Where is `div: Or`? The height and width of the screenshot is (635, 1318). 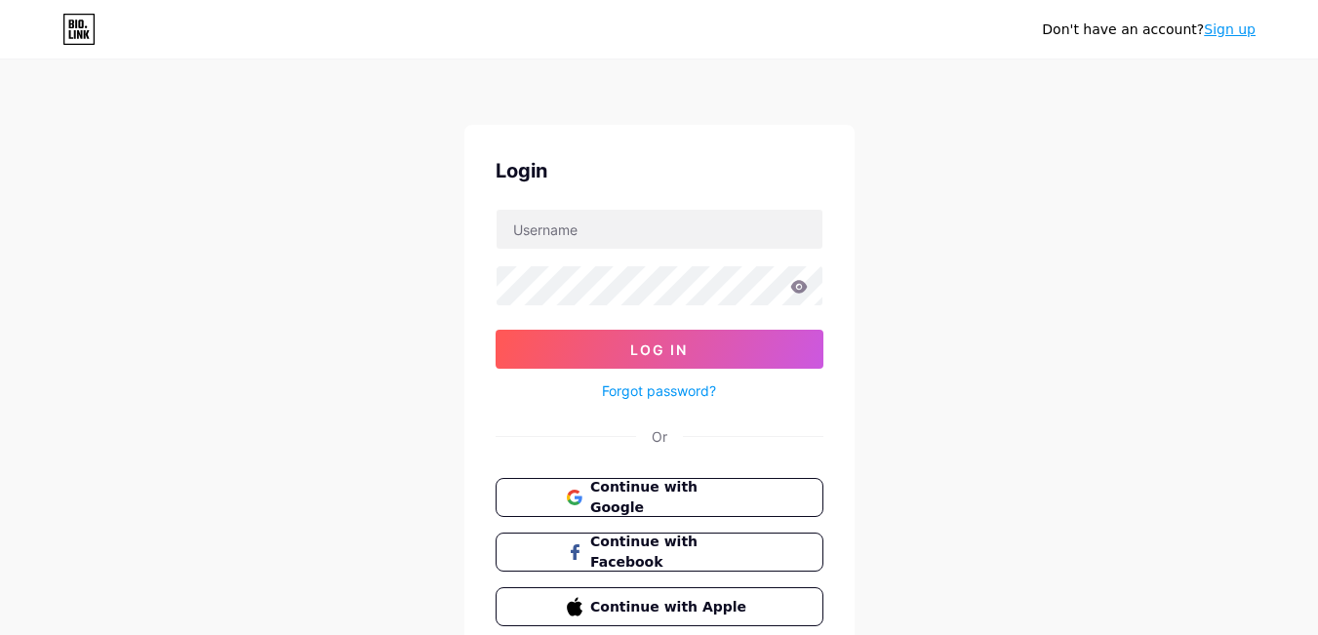
div: Or is located at coordinates (659, 436).